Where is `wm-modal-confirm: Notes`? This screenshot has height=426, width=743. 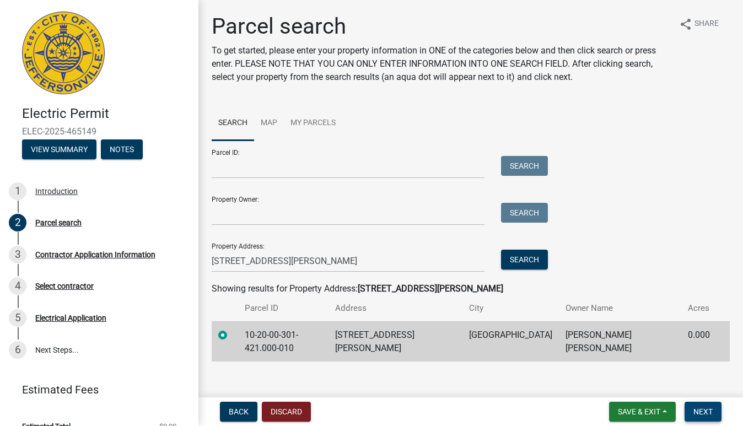 wm-modal-confirm: Notes is located at coordinates (122, 150).